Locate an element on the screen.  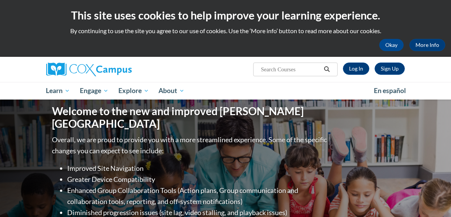
a: More Info is located at coordinates (428, 45).